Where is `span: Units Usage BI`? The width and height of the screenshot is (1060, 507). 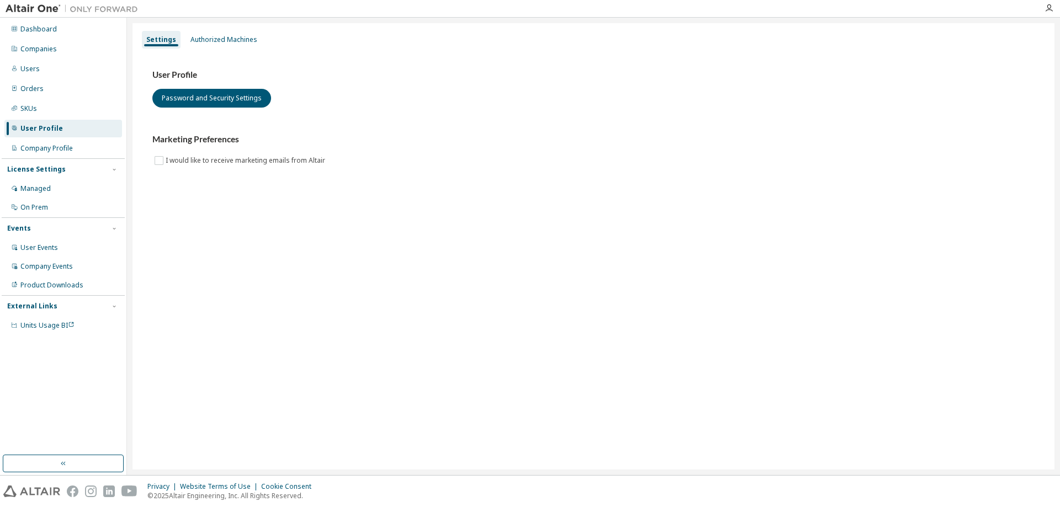 span: Units Usage BI is located at coordinates (47, 325).